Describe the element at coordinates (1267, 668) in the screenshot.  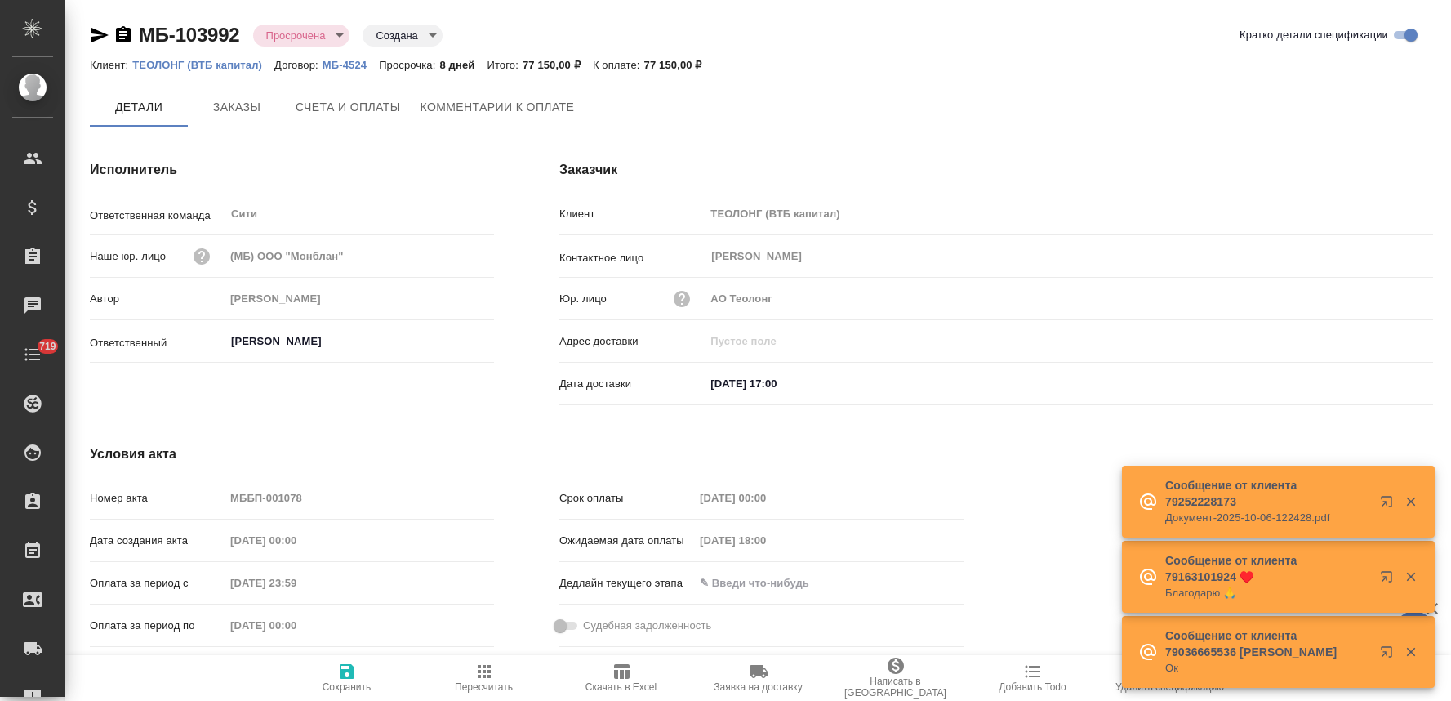
I see `p: Ок` at that location.